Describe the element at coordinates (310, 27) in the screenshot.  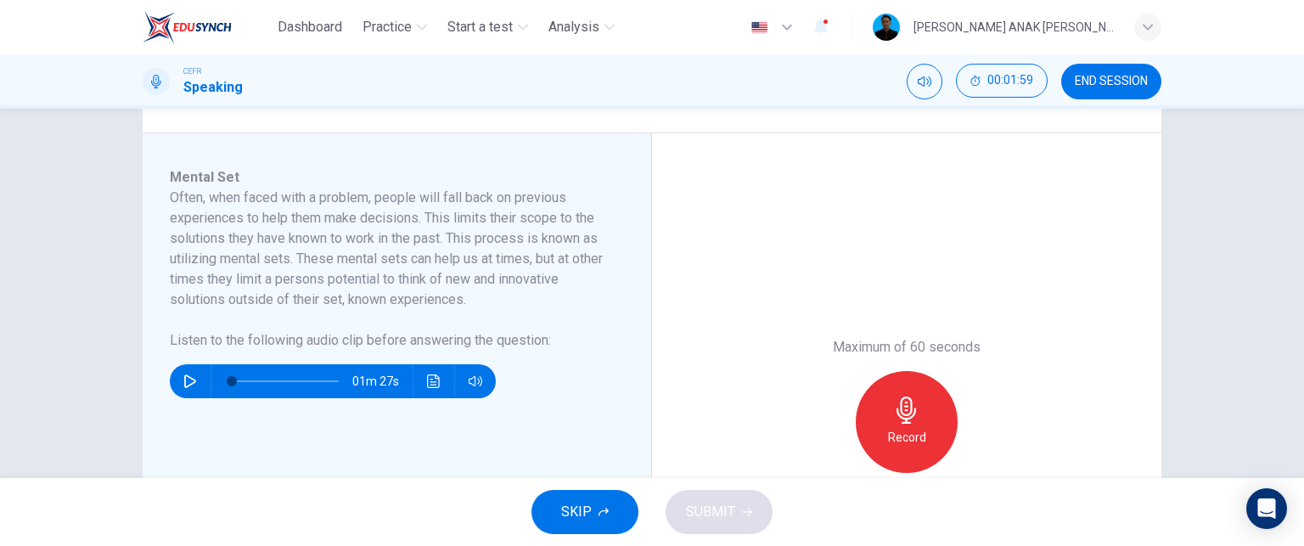
I see `button: Dashboard` at that location.